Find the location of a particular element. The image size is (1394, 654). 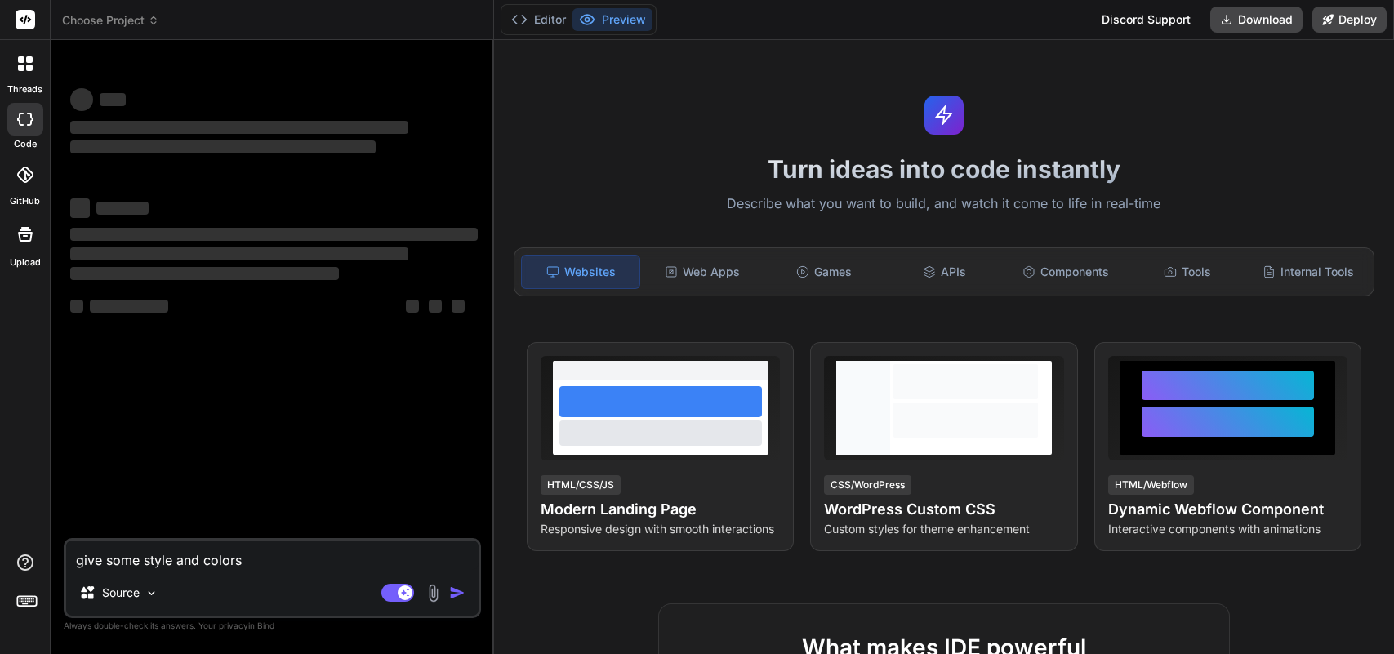

div: Websites is located at coordinates (581, 272).